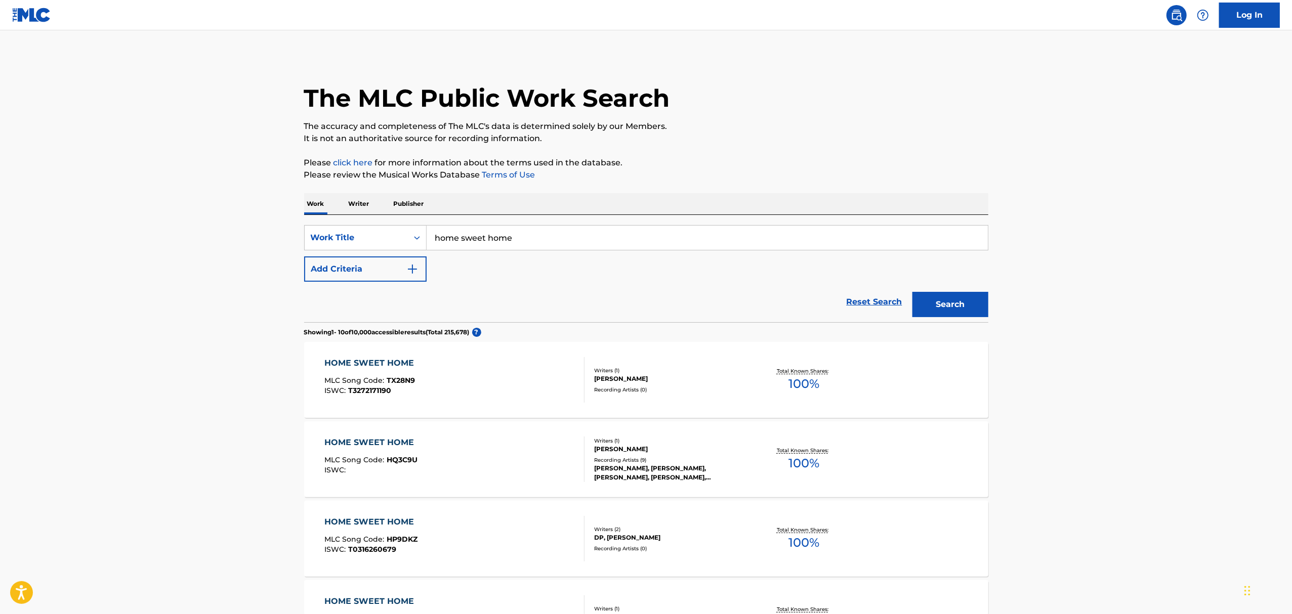  I want to click on button: Add Criteria, so click(365, 269).